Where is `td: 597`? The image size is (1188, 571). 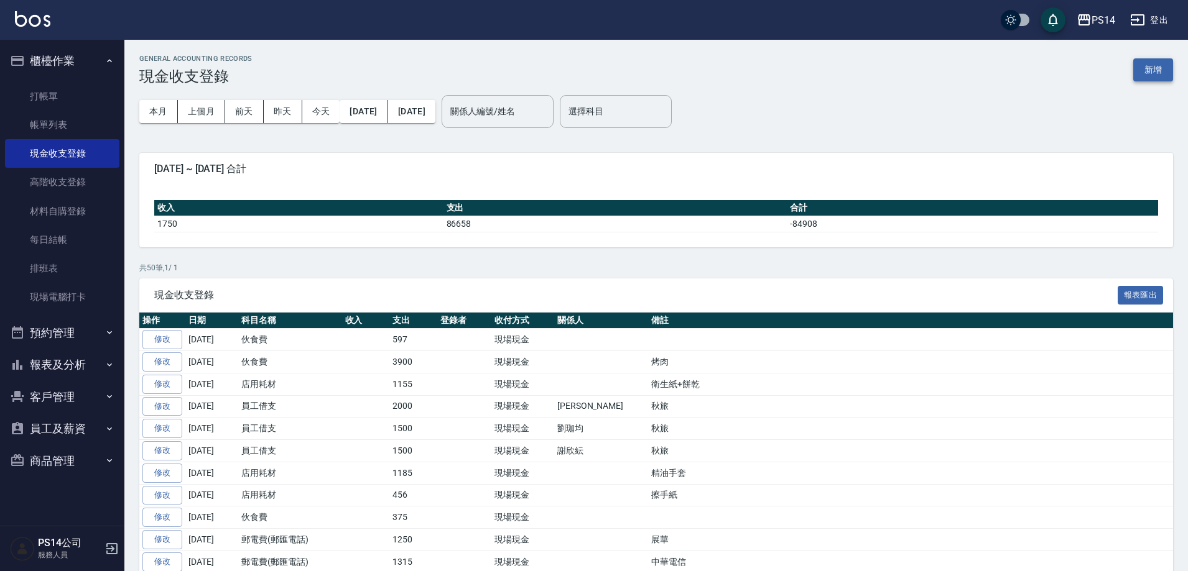
td: 597 is located at coordinates (413, 340).